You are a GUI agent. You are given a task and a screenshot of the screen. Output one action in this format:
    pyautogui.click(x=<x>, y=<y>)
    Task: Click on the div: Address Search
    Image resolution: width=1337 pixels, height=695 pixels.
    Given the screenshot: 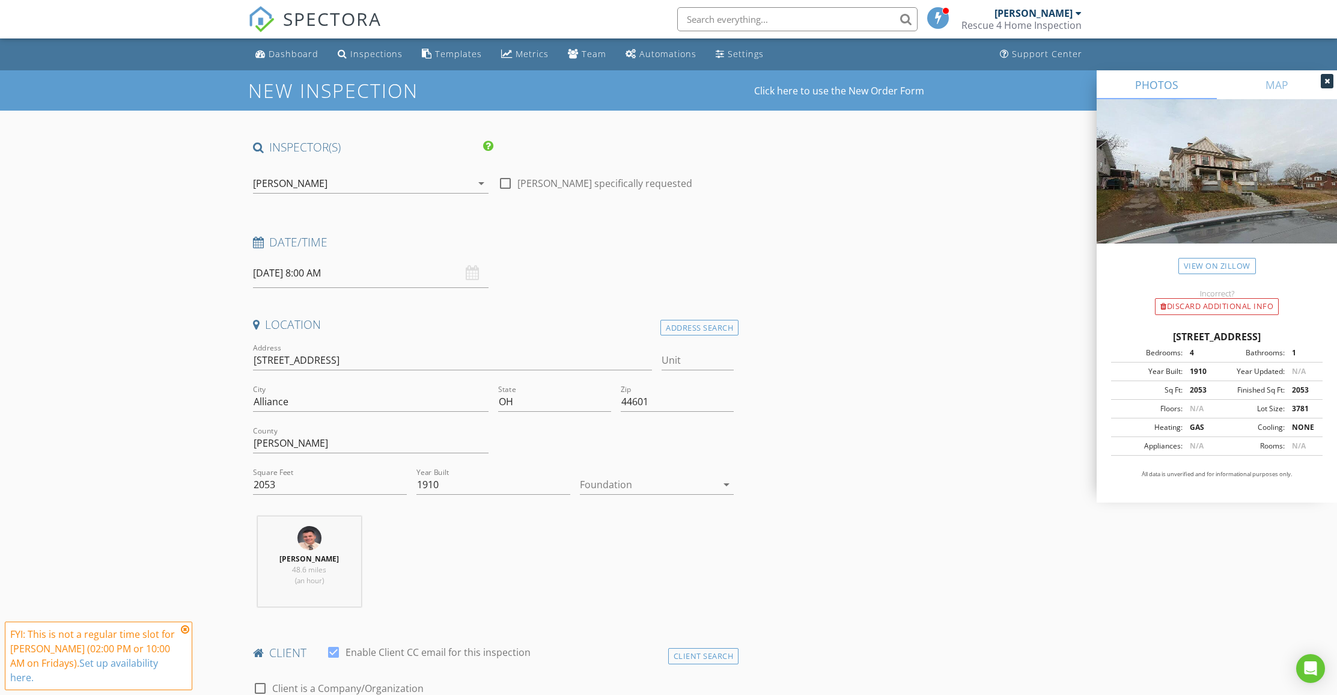 What is the action you would take?
    pyautogui.click(x=700, y=328)
    